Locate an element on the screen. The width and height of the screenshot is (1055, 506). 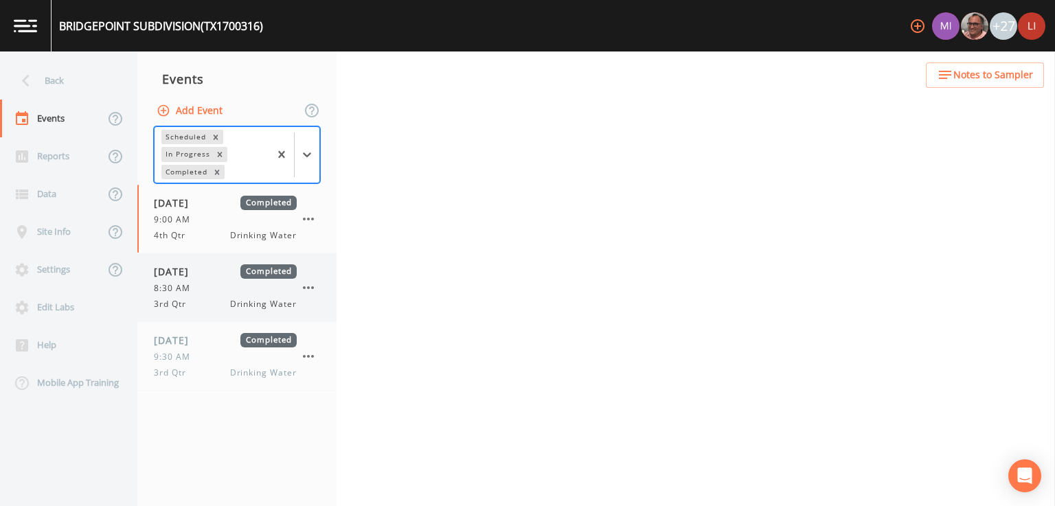
span: 4th Qtr is located at coordinates (174, 236).